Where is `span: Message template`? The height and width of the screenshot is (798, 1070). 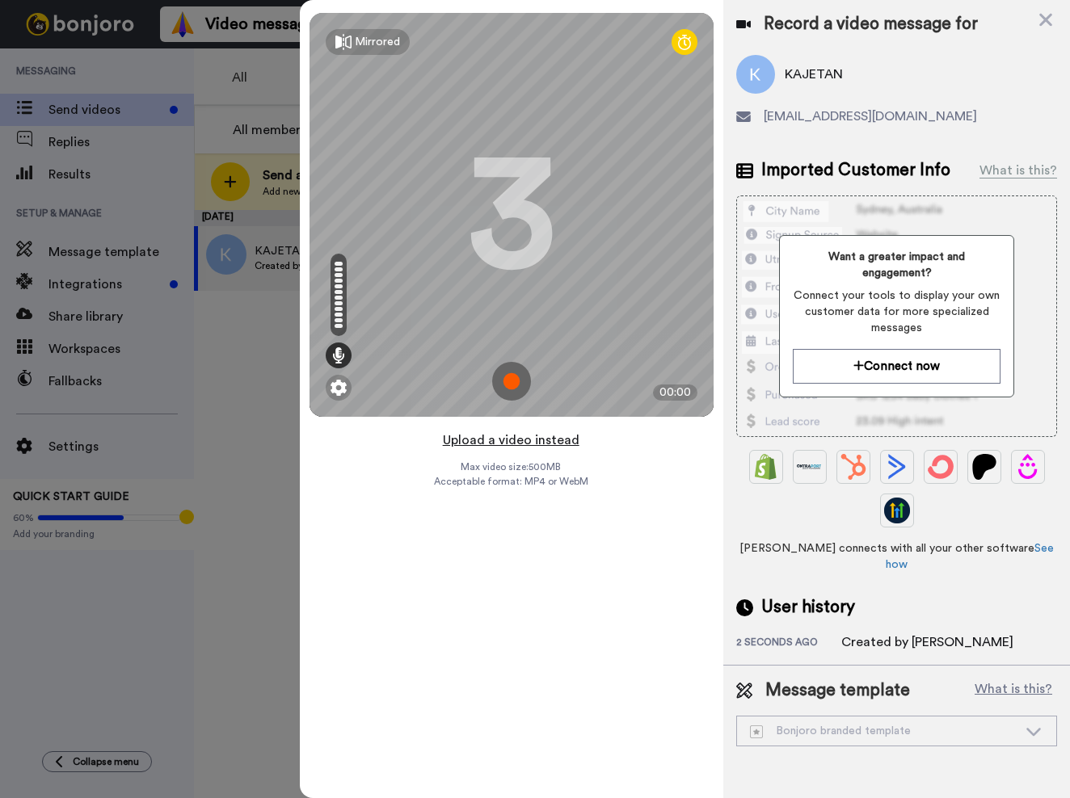 span: Message template is located at coordinates (837, 691).